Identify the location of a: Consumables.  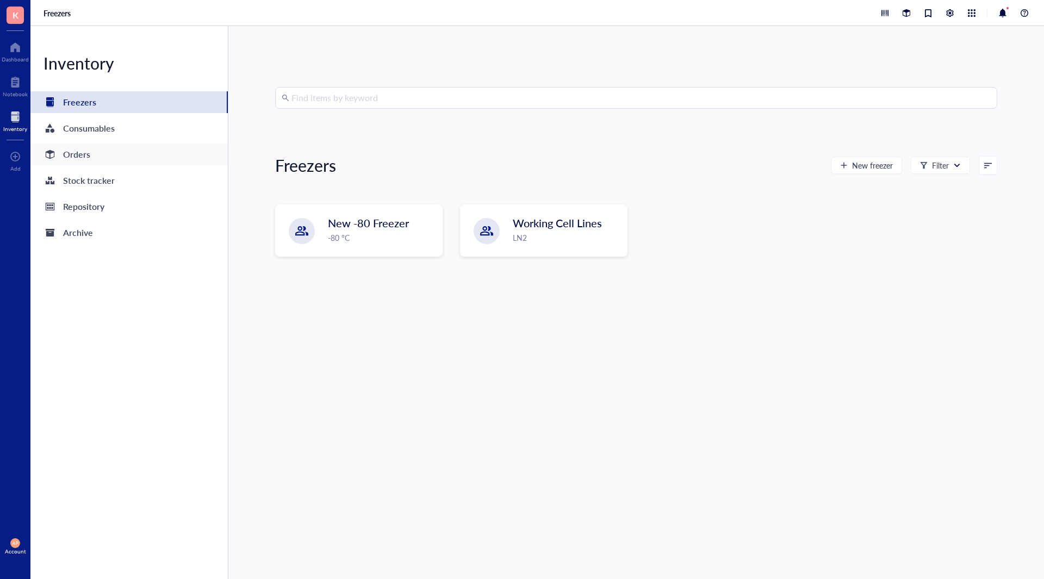
(129, 128).